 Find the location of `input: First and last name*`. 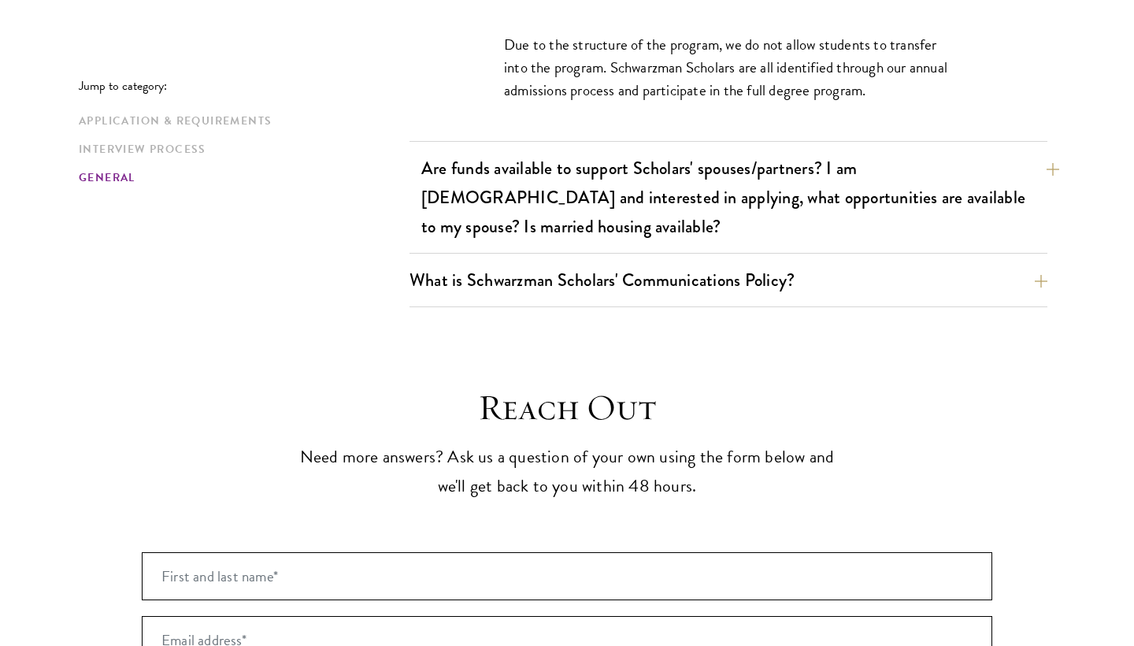

input: First and last name* is located at coordinates (567, 576).